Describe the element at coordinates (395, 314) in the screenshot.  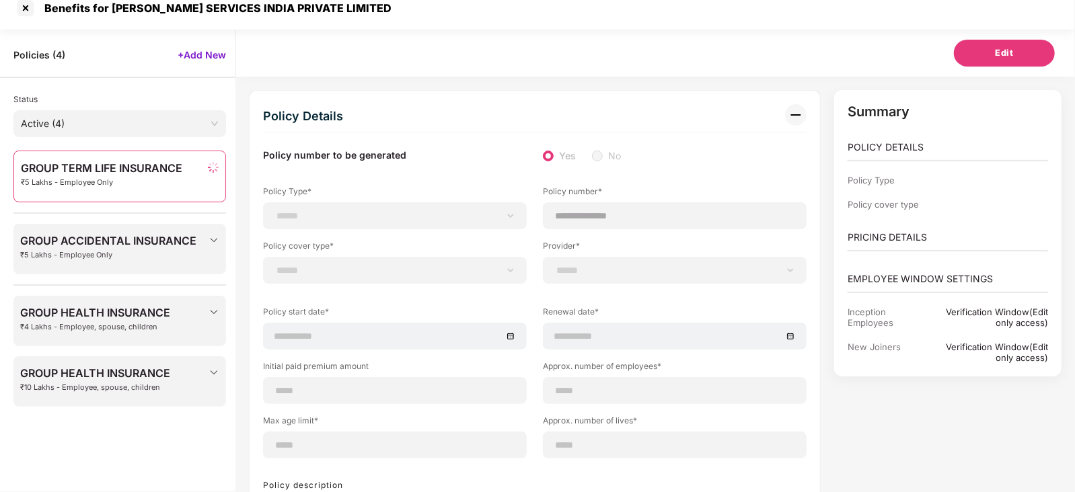
I see `label: Policy start date*` at that location.